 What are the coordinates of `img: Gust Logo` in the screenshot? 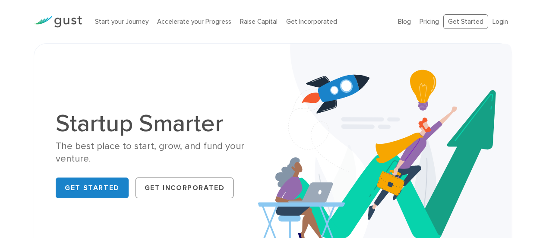 It's located at (58, 22).